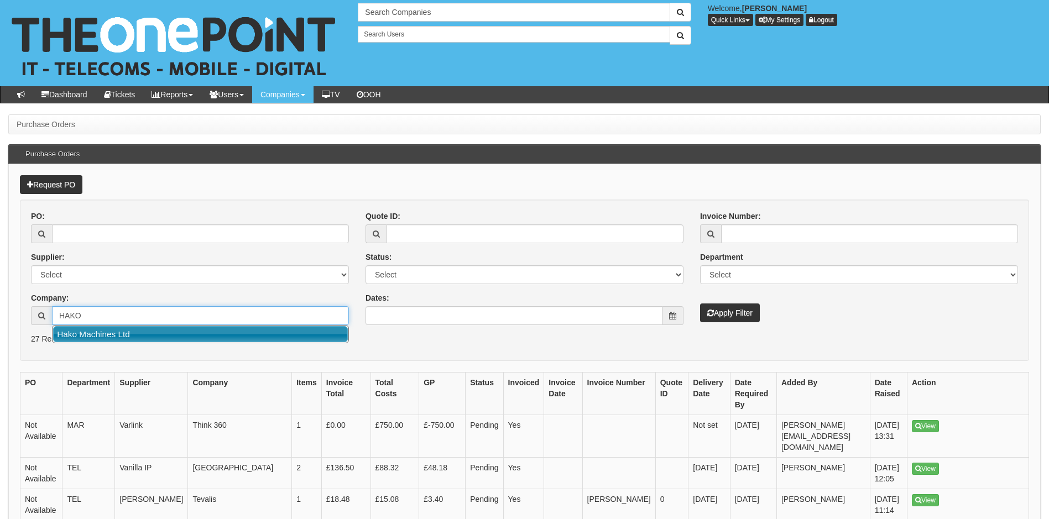 This screenshot has width=1049, height=519. What do you see at coordinates (968, 394) in the screenshot?
I see `th: Action` at bounding box center [968, 394].